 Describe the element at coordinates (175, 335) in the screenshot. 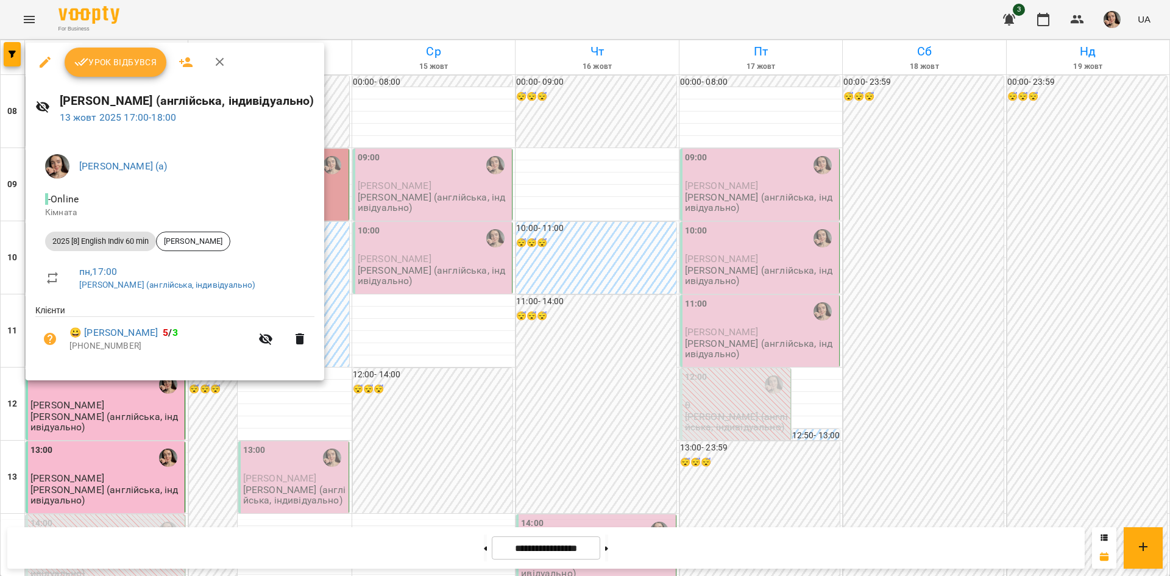

I see `ul: Клієнти` at that location.